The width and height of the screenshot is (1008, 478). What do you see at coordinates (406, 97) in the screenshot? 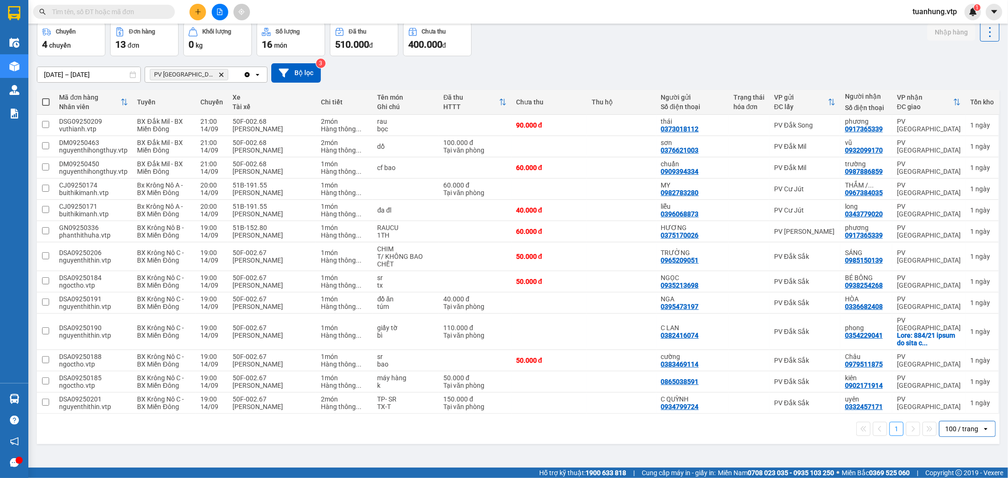
I see `div: Tên món` at bounding box center [406, 97].